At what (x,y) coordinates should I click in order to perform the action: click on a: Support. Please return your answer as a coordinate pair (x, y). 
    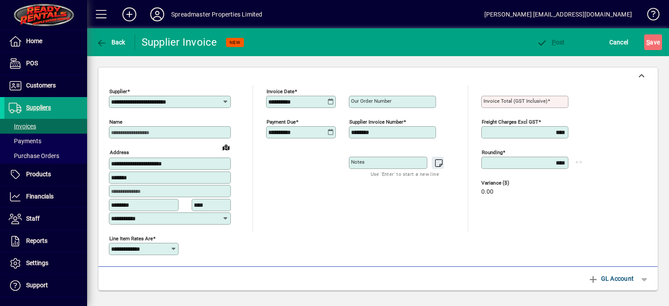
    Looking at the image, I should click on (46, 286).